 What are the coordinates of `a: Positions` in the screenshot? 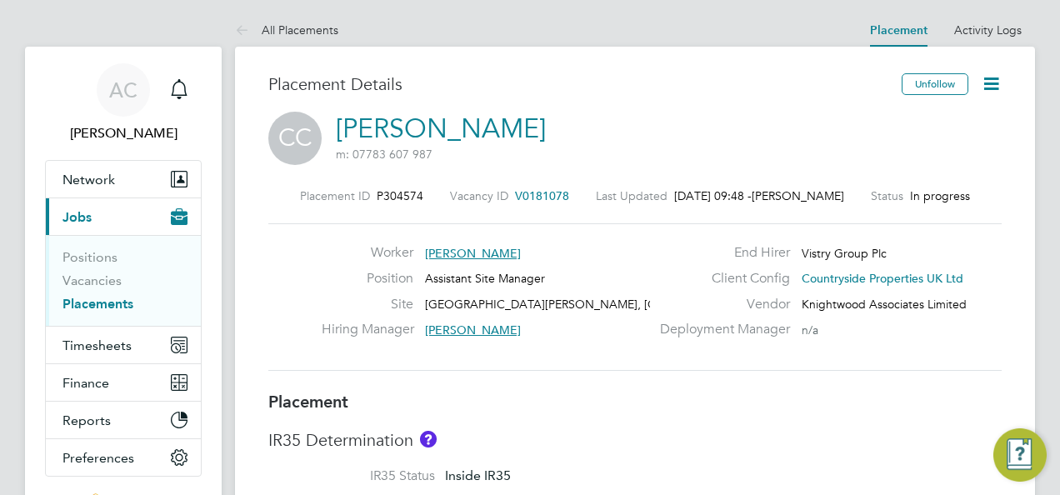 It's located at (90, 257).